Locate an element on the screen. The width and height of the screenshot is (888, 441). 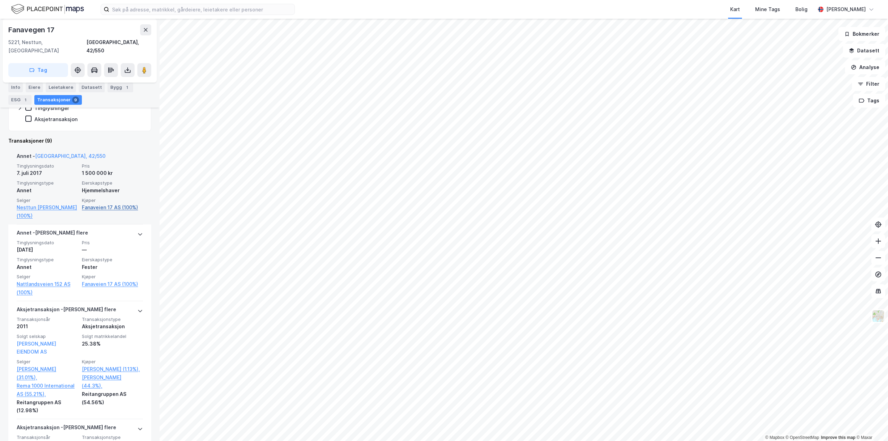
span: Solgt selskap is located at coordinates (47, 336).